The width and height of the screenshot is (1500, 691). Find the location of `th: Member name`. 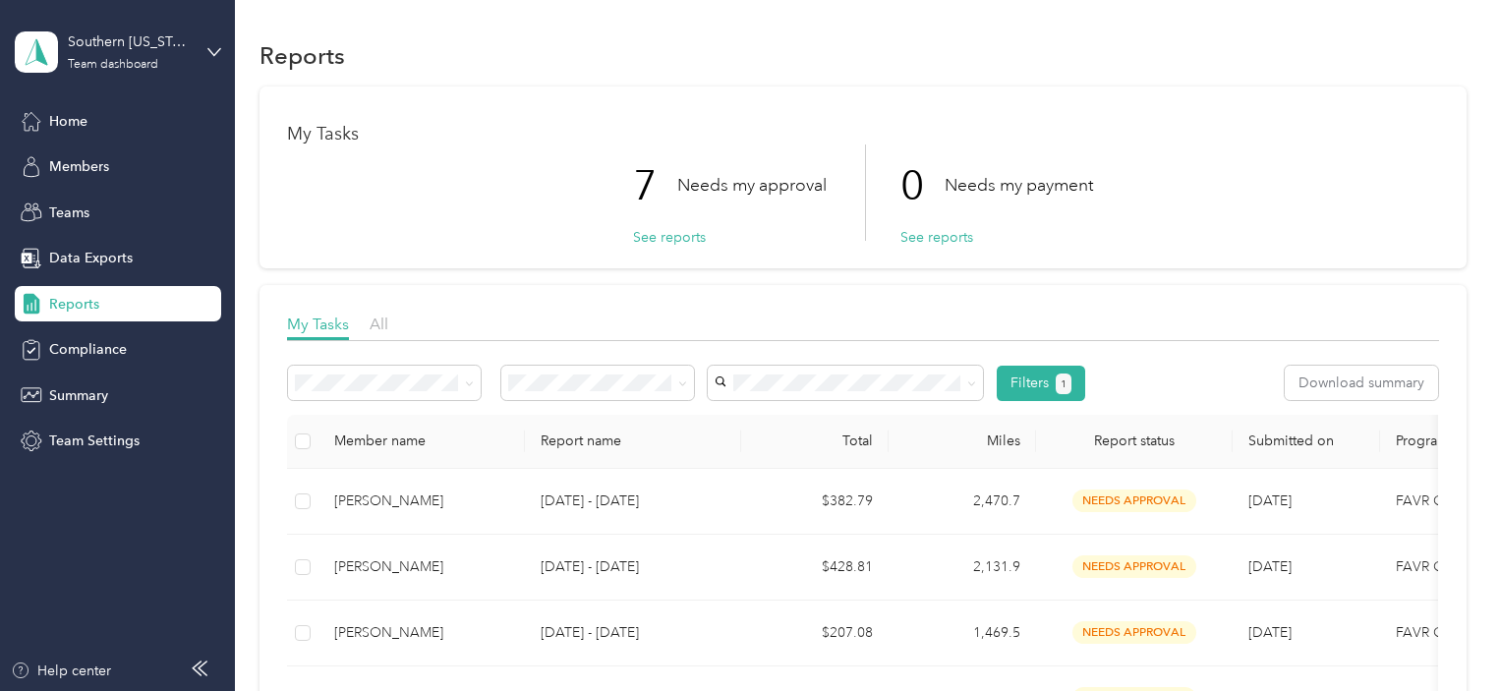

th: Member name is located at coordinates (422, 441).